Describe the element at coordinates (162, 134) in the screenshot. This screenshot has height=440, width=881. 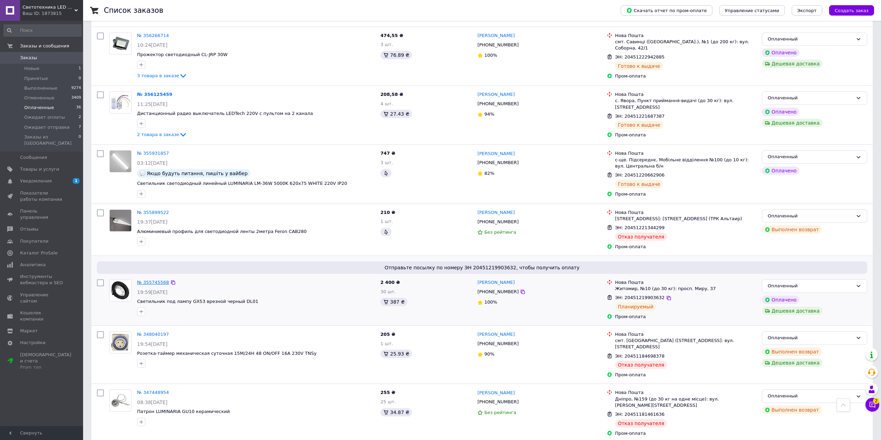
I see `a: 2 товара в заказе` at that location.